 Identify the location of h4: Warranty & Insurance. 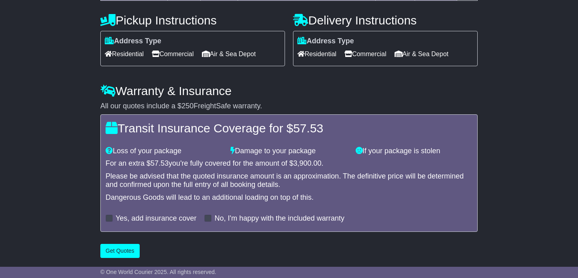
(289, 91).